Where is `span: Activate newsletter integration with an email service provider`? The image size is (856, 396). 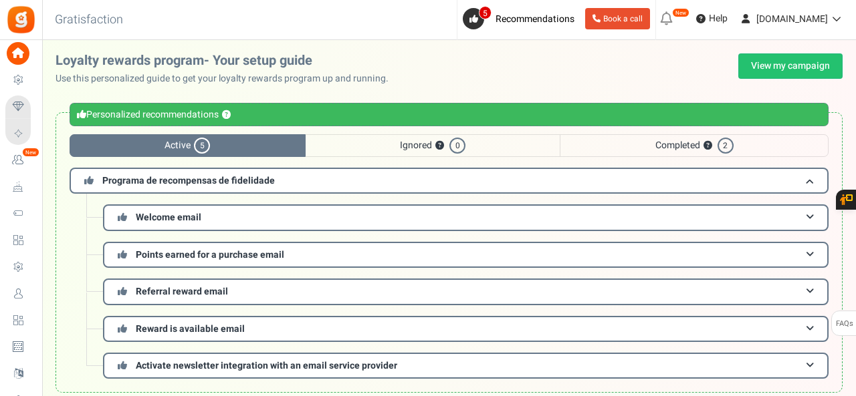
span: Activate newsletter integration with an email service provider is located at coordinates (266, 366).